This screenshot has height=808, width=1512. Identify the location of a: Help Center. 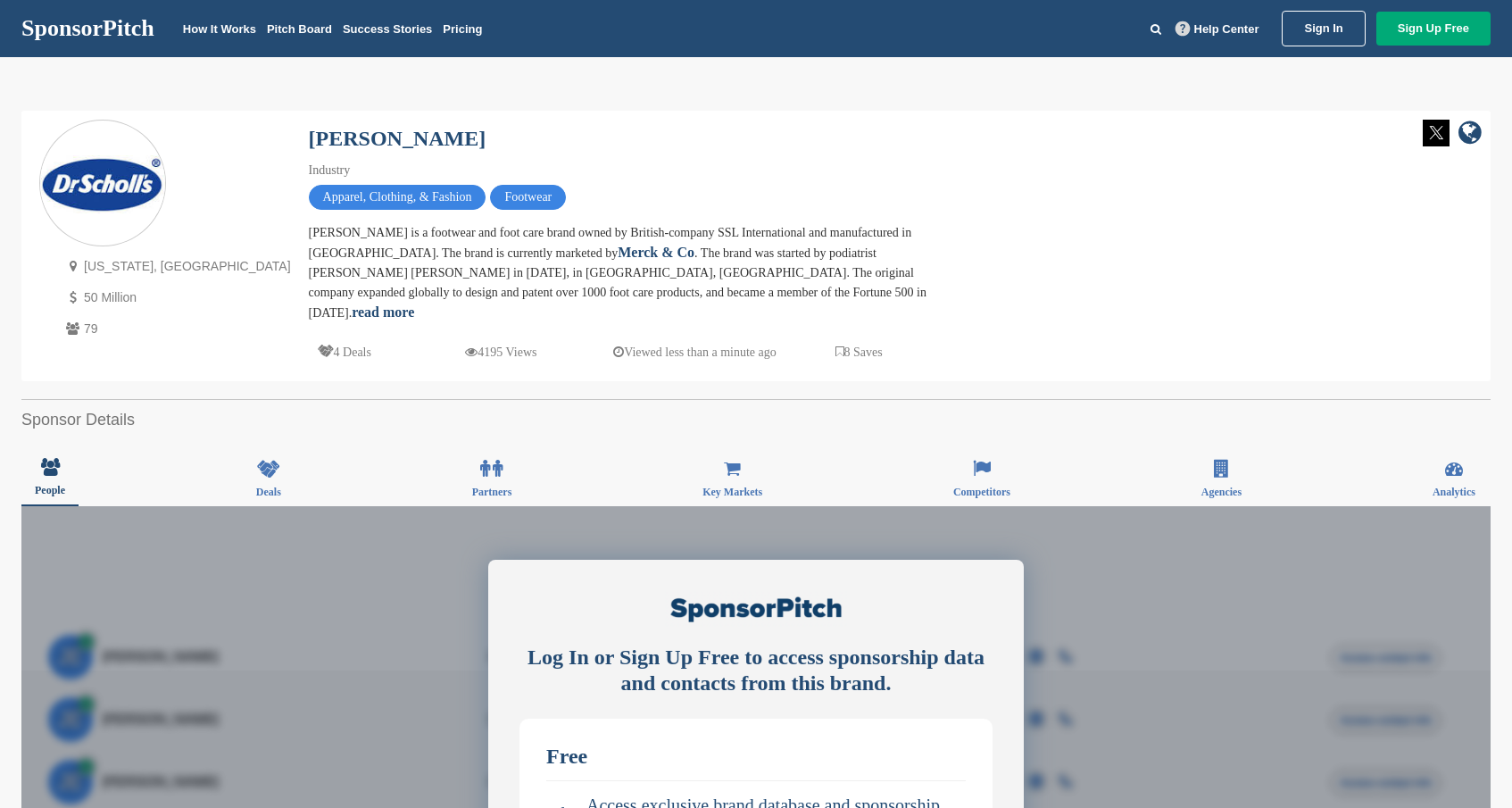
(1217, 28).